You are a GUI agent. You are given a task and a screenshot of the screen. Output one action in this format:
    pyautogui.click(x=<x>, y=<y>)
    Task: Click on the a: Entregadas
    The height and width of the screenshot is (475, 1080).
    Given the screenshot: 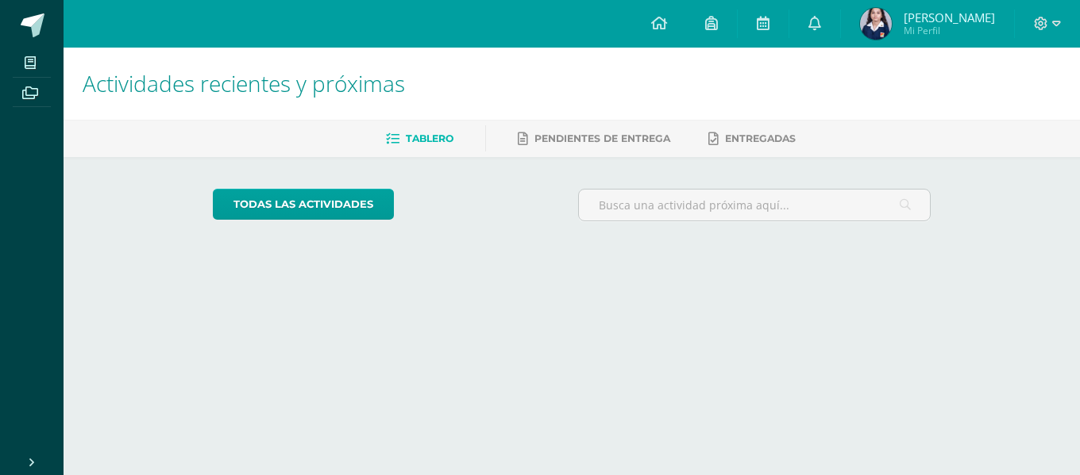 What is the action you would take?
    pyautogui.click(x=752, y=139)
    